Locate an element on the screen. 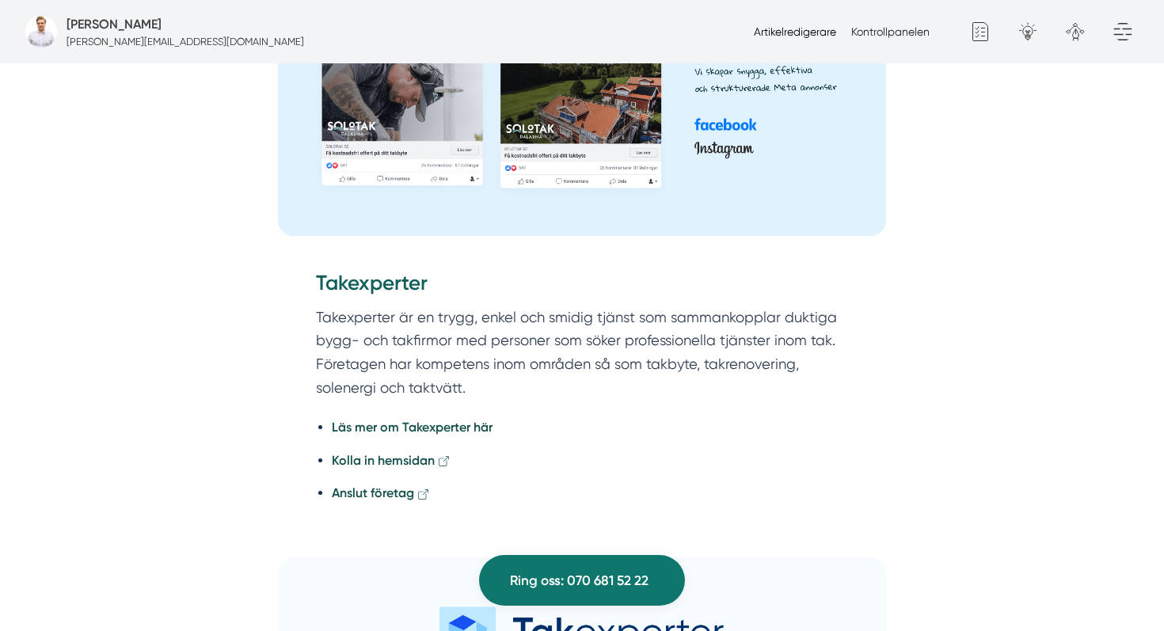 The width and height of the screenshot is (1164, 631). p: Takexperter är en trygg, enkel och smidig tjänst som sammankopplar duktiga bygg- och takfirmor me... is located at coordinates (582, 352).